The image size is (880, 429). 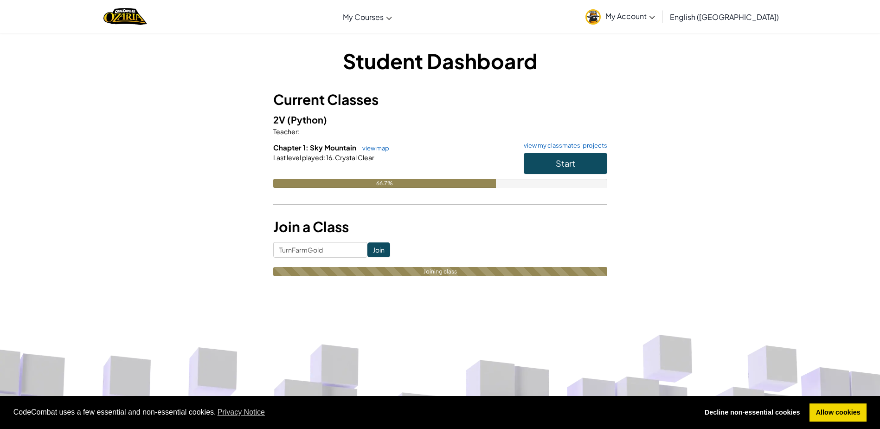 What do you see at coordinates (125, 16) in the screenshot?
I see `a: Ozaria by CodeCombat logo` at bounding box center [125, 16].